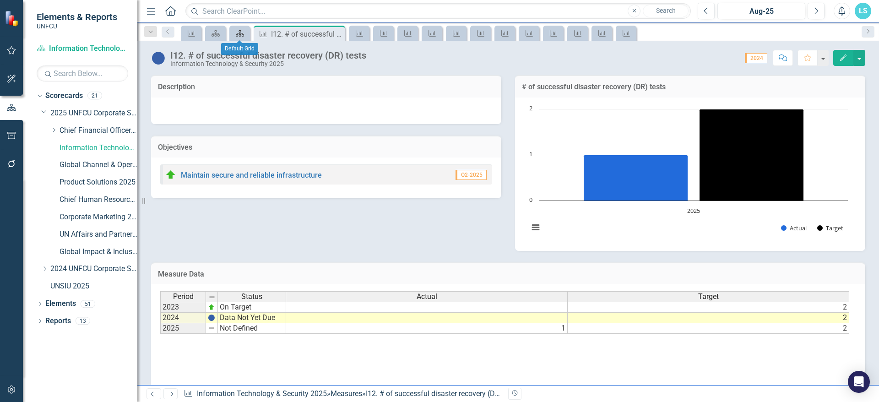 The height and width of the screenshot is (402, 879). Describe the element at coordinates (95, 96) in the screenshot. I see `div: 21` at that location.